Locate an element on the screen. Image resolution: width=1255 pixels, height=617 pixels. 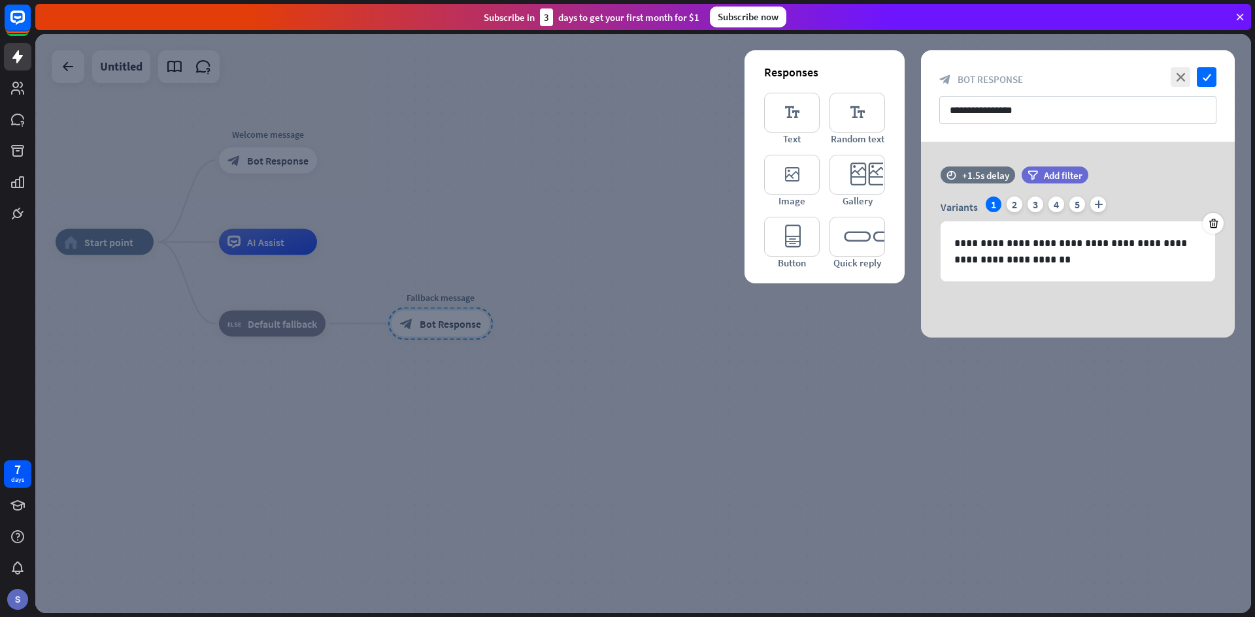
div: Subscribe now is located at coordinates (748, 17).